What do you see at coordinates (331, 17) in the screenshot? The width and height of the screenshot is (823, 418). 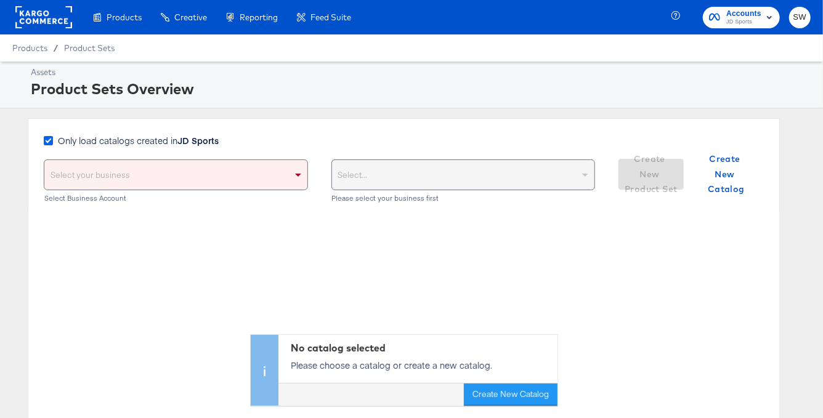 I see `span: Feed Suite` at bounding box center [331, 17].